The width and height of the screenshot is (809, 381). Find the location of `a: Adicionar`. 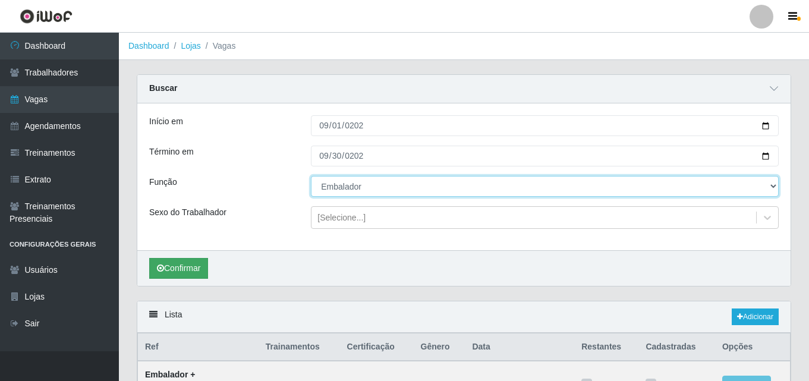

a: Adicionar is located at coordinates (755, 317).